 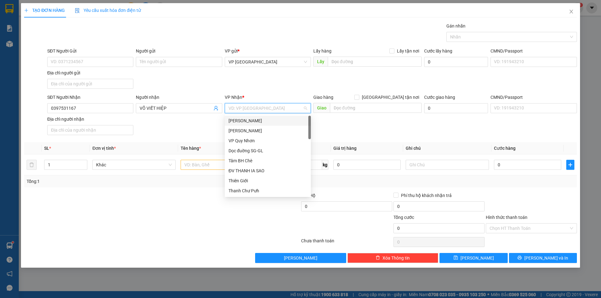 I want to click on span: Tên hàng, so click(x=191, y=148).